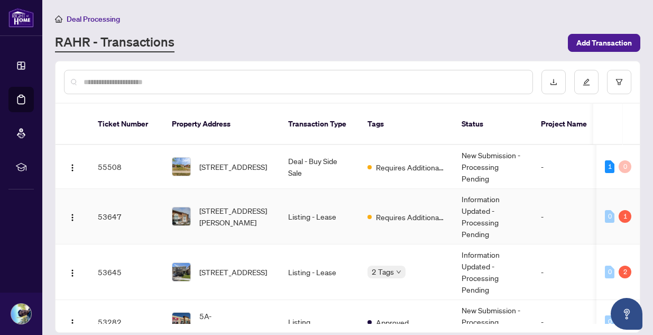 The image size is (653, 335). I want to click on span: home, so click(59, 19).